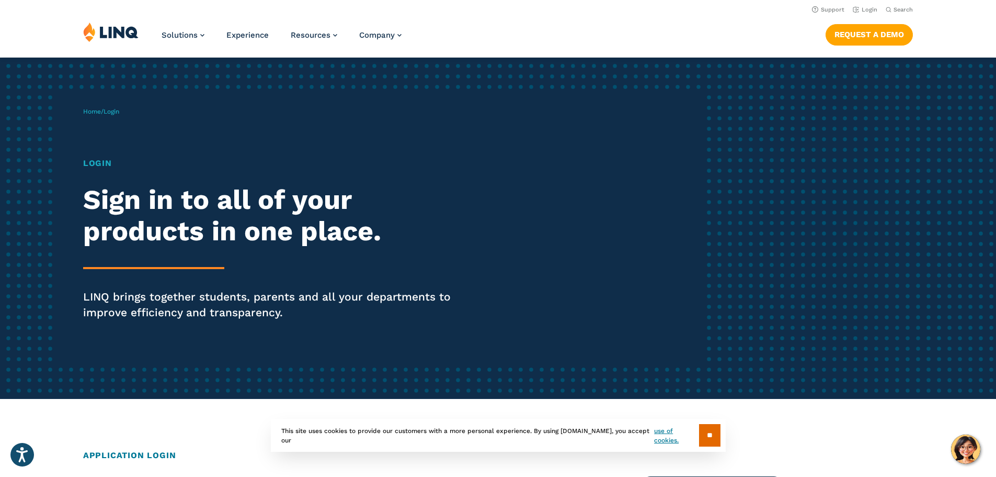 Image resolution: width=996 pixels, height=477 pixels. I want to click on a: Home, so click(92, 111).